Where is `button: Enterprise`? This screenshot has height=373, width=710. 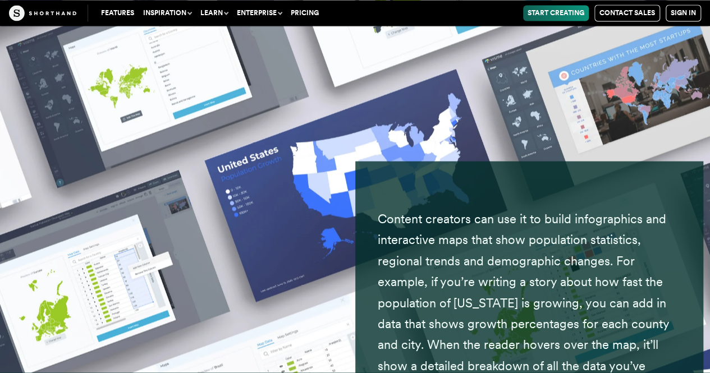 button: Enterprise is located at coordinates (259, 13).